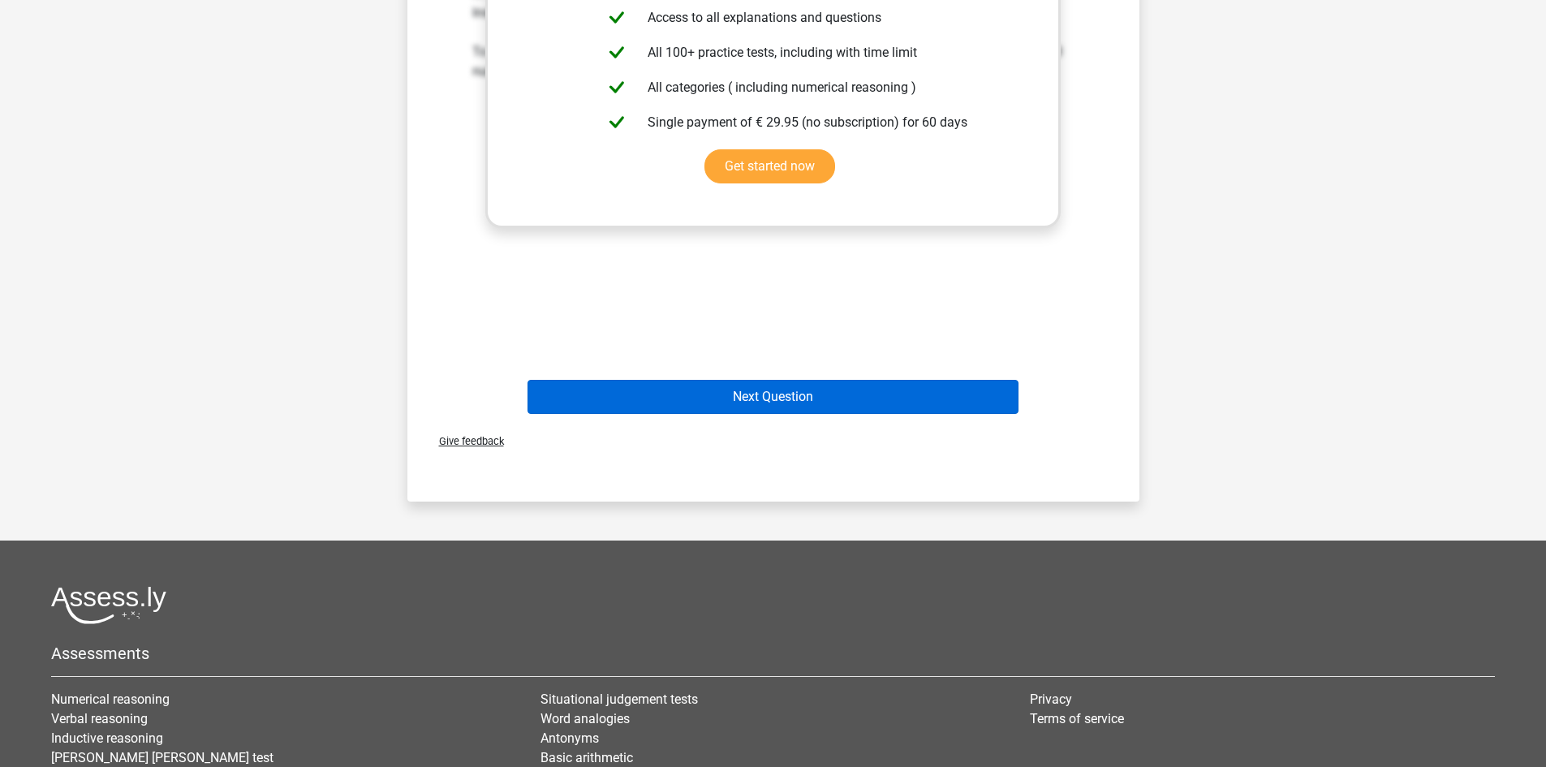  I want to click on h5: Assessments, so click(773, 654).